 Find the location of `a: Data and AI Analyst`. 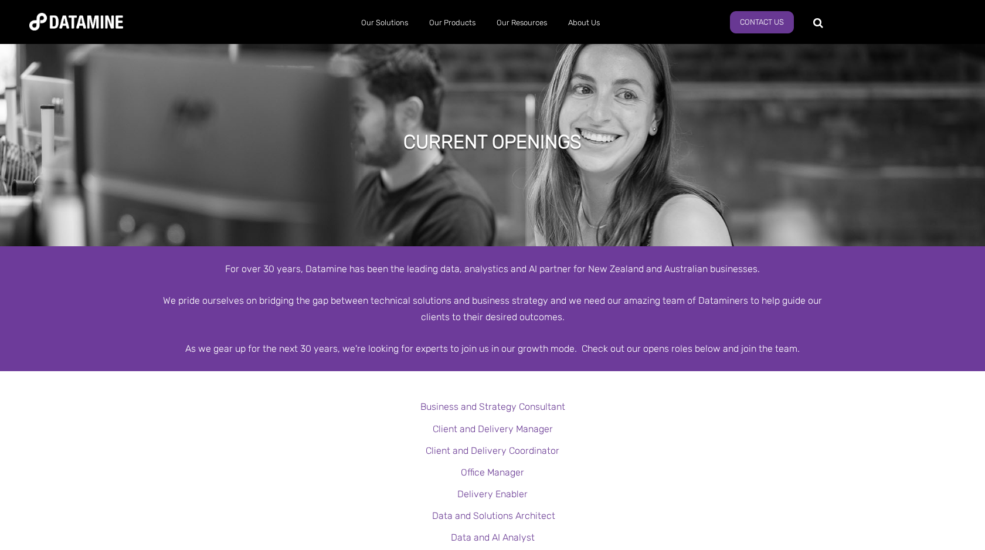

a: Data and AI Analyst is located at coordinates (492, 537).